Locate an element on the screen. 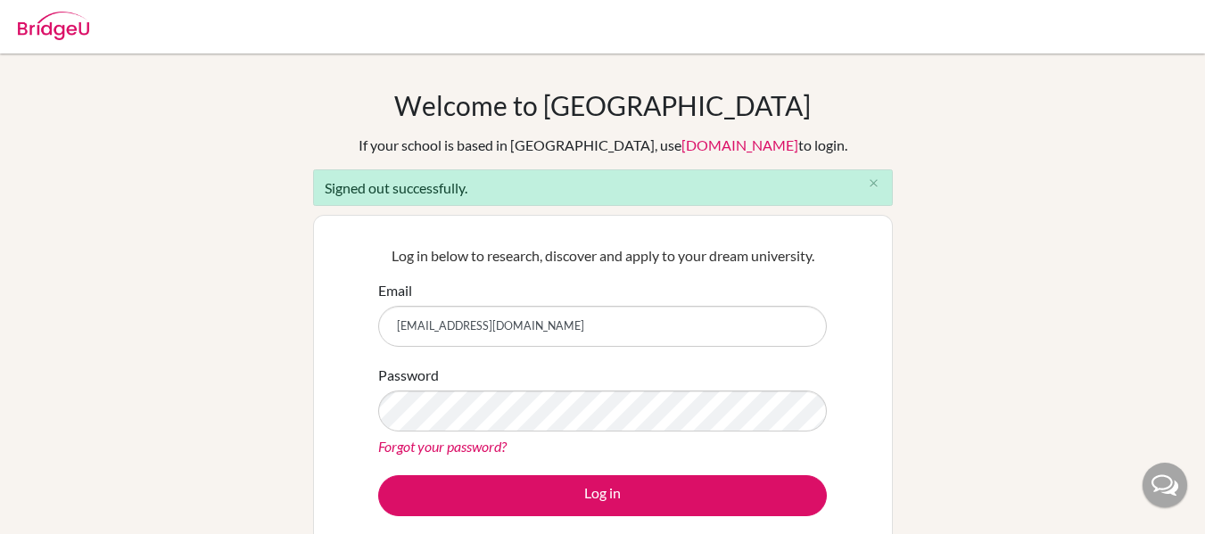 This screenshot has width=1205, height=534. div: Signed out successfully. is located at coordinates (603, 187).